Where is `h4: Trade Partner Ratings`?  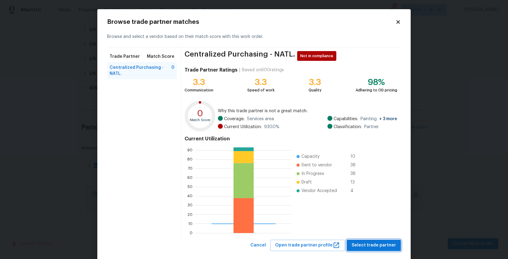
h4: Trade Partner Ratings is located at coordinates (211, 70).